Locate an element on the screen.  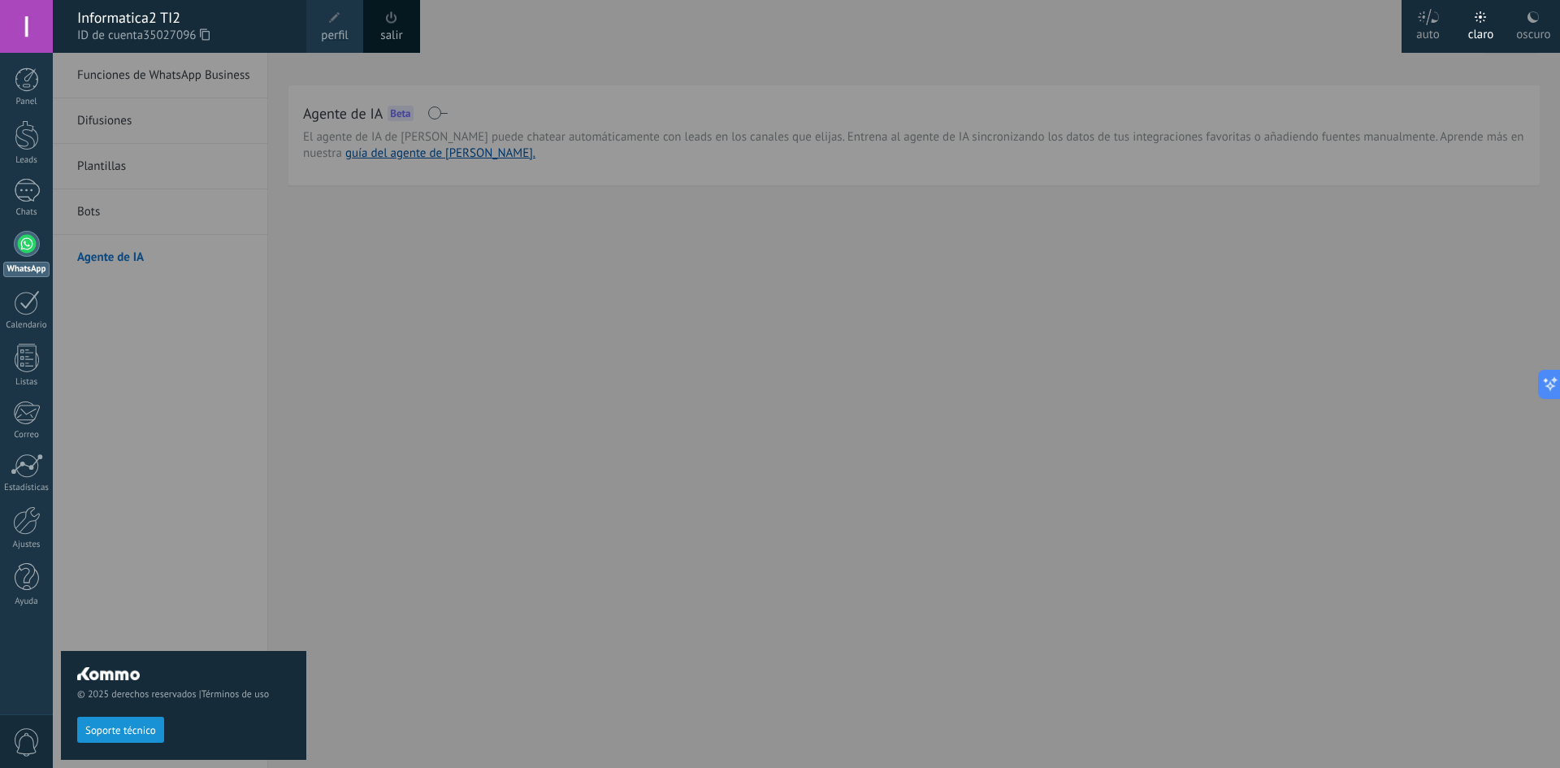
span: ID de cuenta is located at coordinates (184, 36).